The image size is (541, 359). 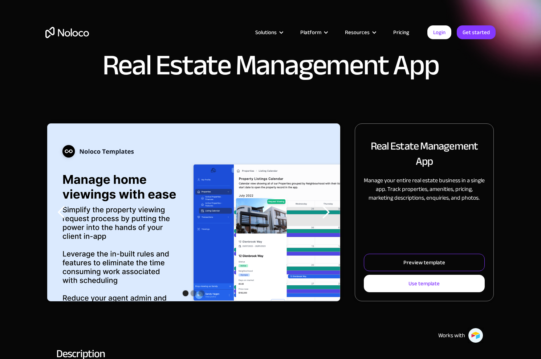 What do you see at coordinates (62, 212) in the screenshot?
I see `div: previous slide` at bounding box center [62, 212].